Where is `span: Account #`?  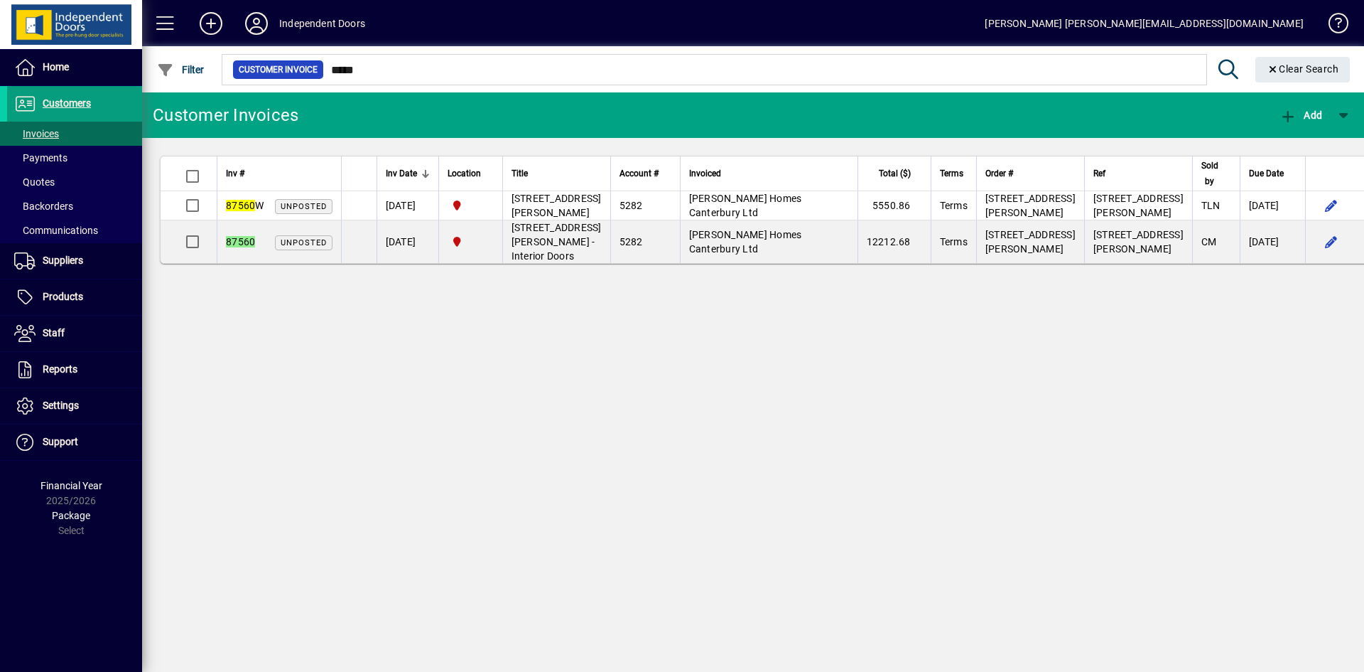 span: Account # is located at coordinates (639, 173).